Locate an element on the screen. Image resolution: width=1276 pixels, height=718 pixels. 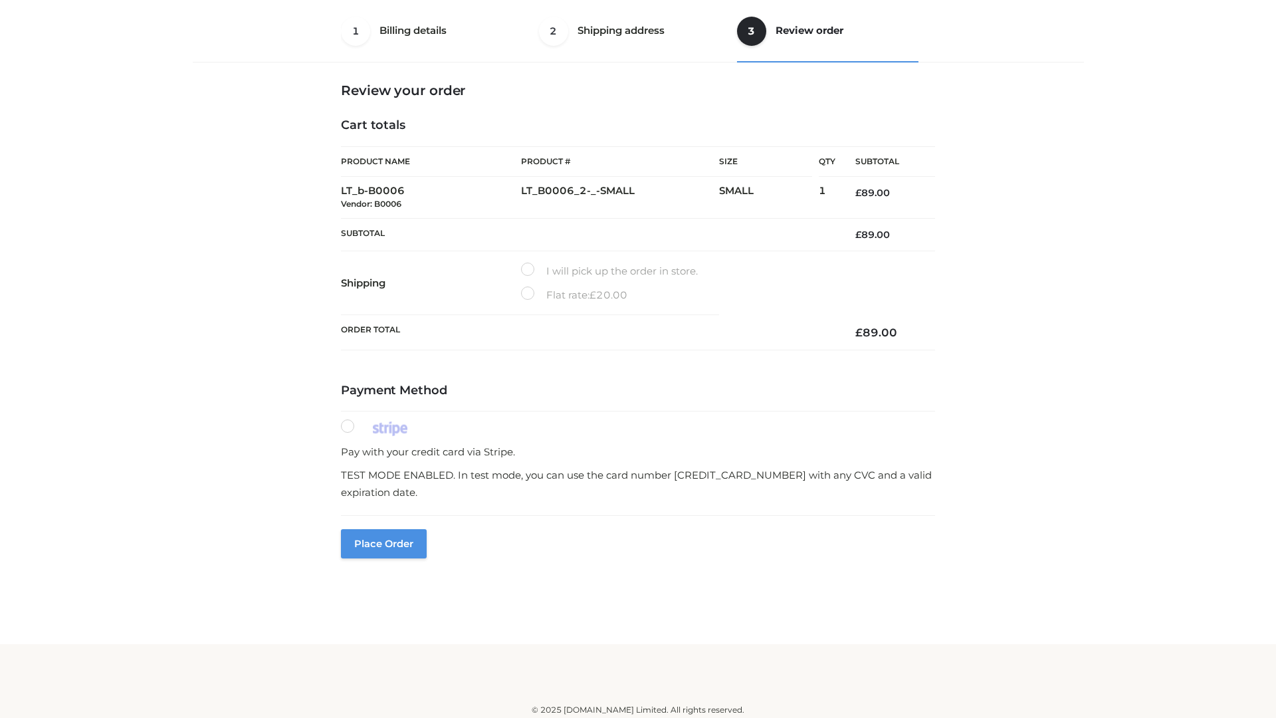
h4: Cart totals is located at coordinates (638, 126).